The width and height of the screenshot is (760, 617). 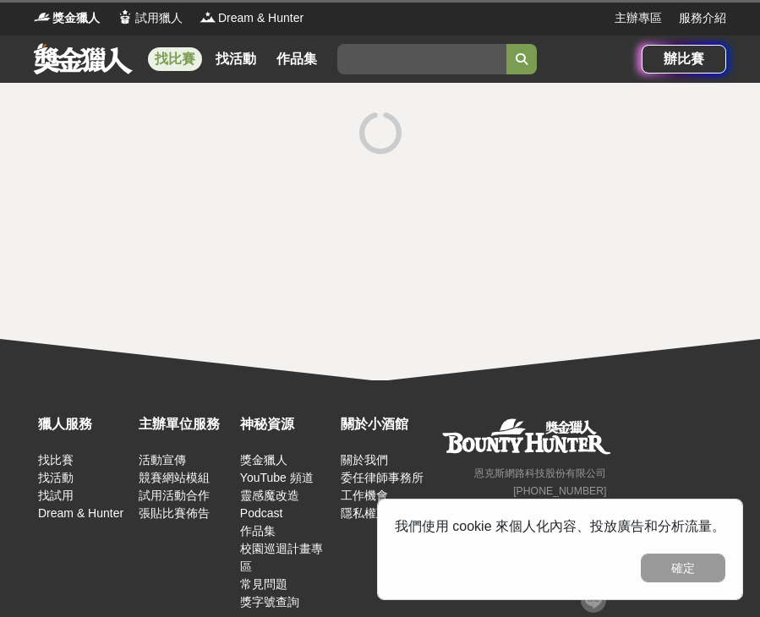 What do you see at coordinates (270, 504) in the screenshot?
I see `a: 靈感魔改造 Podcast` at bounding box center [270, 504].